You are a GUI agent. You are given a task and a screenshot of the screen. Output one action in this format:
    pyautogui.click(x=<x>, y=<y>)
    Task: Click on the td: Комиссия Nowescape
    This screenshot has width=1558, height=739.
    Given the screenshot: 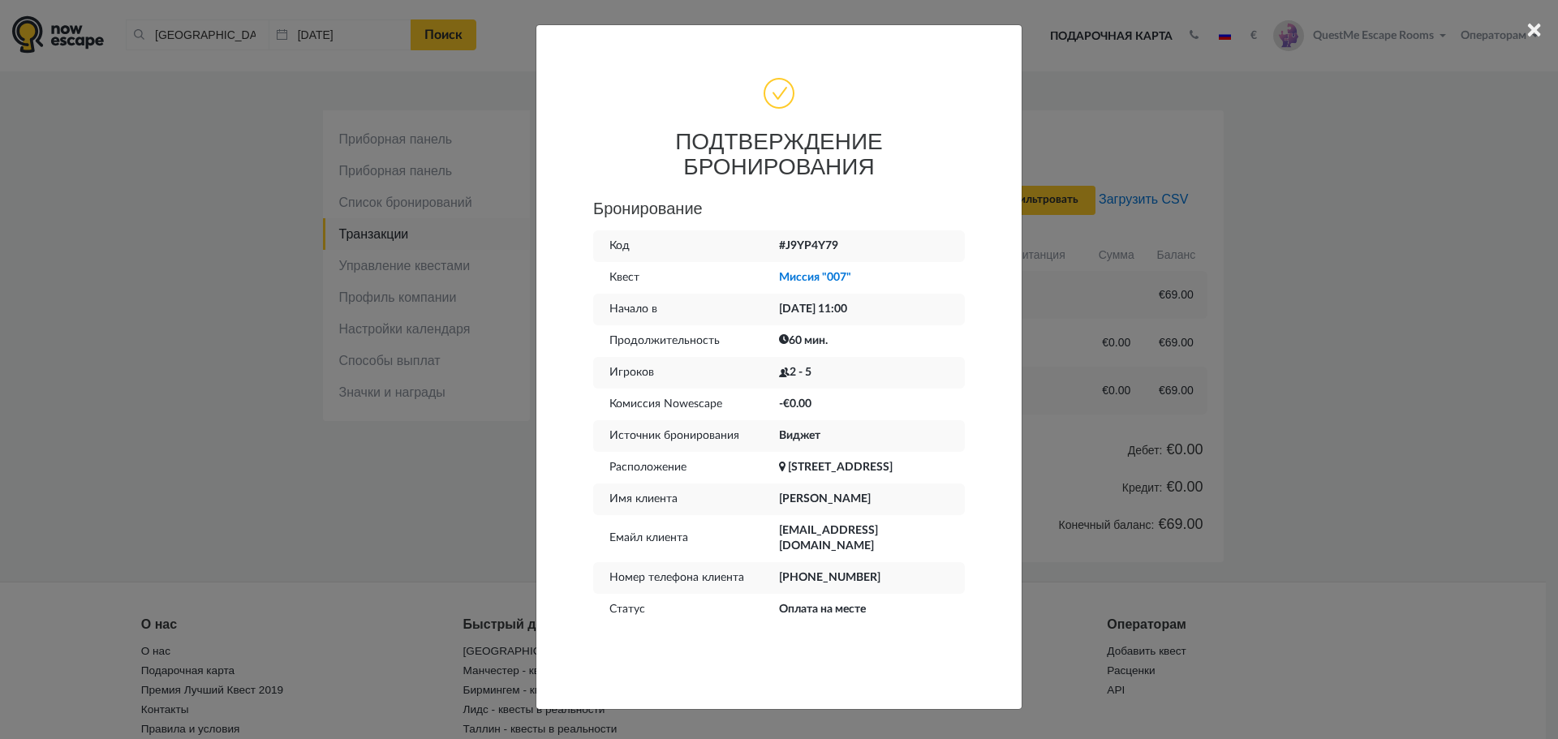 What is the action you would take?
    pyautogui.click(x=686, y=404)
    